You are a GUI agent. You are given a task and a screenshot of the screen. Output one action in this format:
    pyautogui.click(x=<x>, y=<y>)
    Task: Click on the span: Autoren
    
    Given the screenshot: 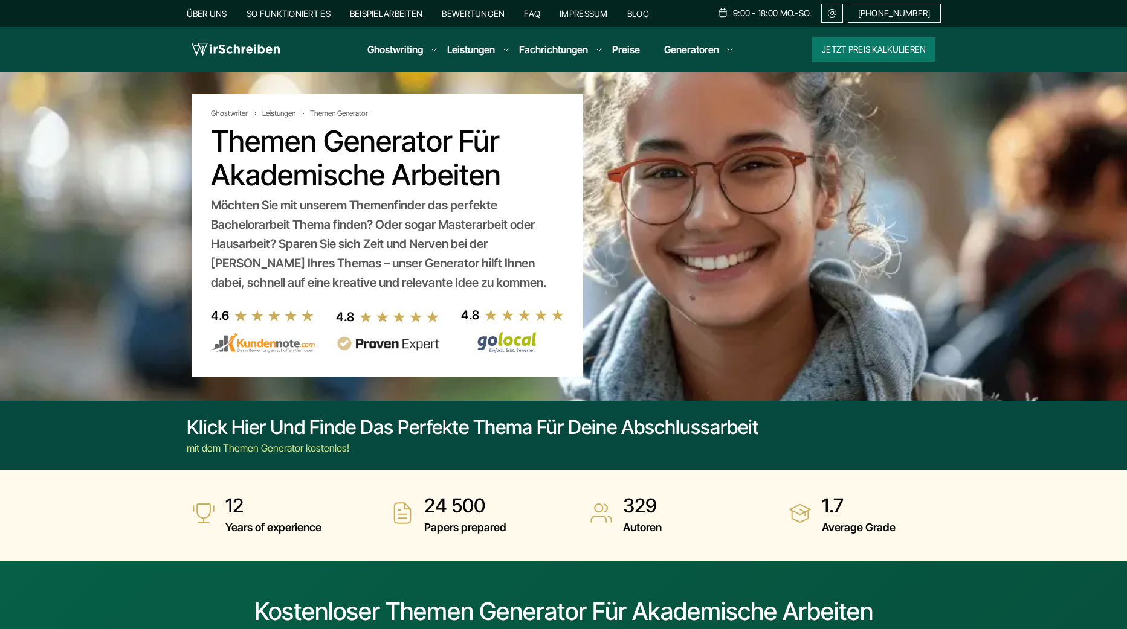 What is the action you would take?
    pyautogui.click(x=642, y=528)
    